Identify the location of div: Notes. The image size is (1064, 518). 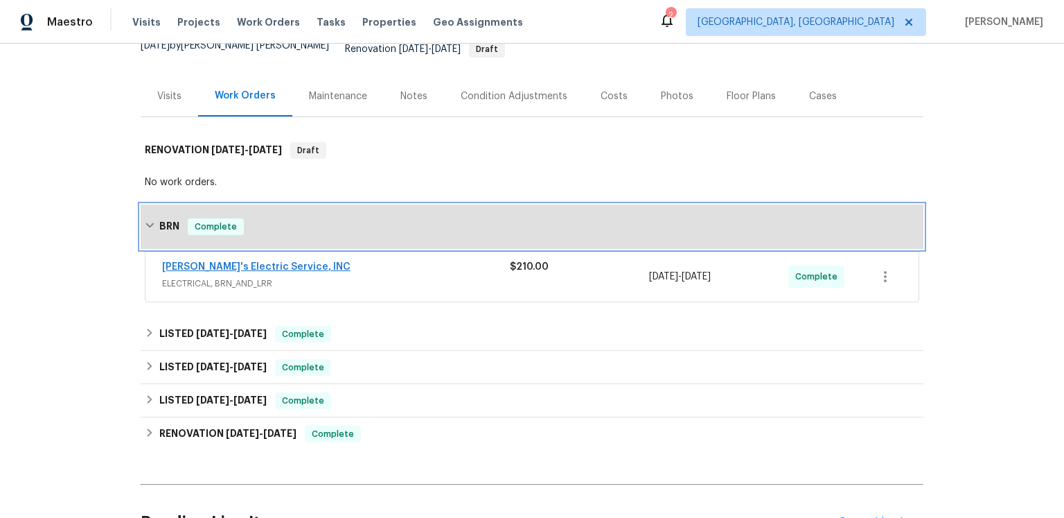
(414, 96).